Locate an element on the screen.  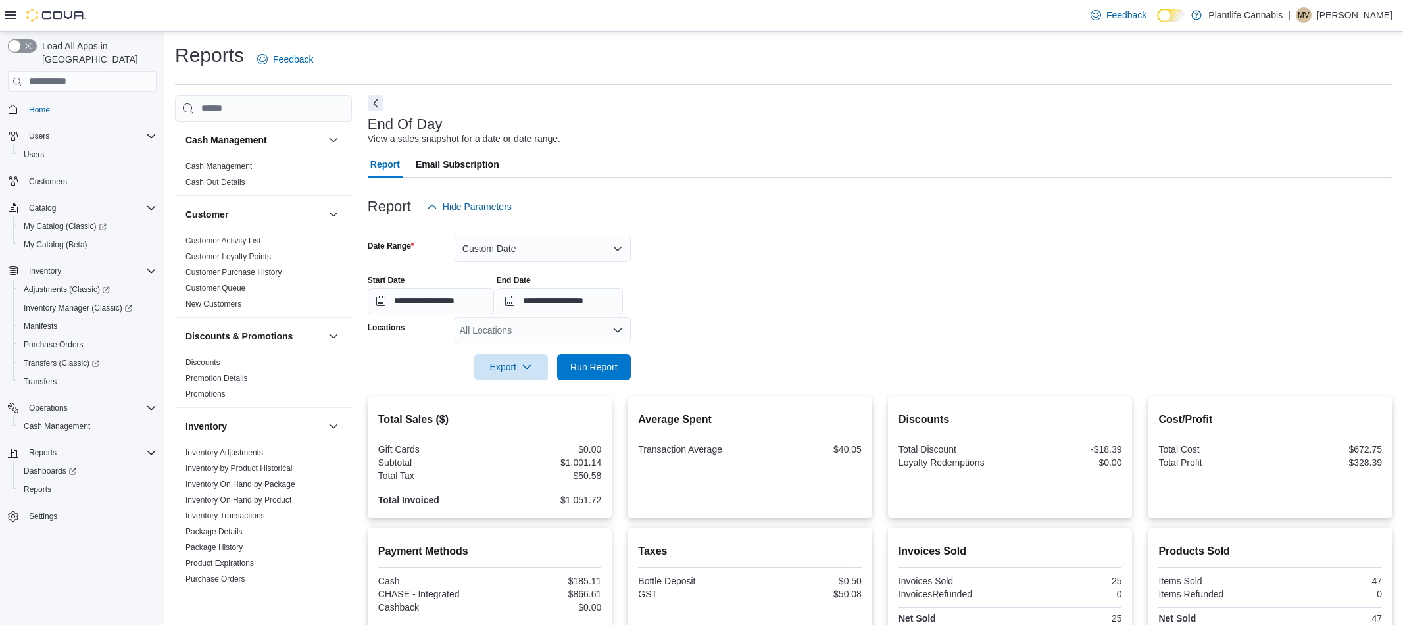
div: Gift Cards is located at coordinates (433, 449).